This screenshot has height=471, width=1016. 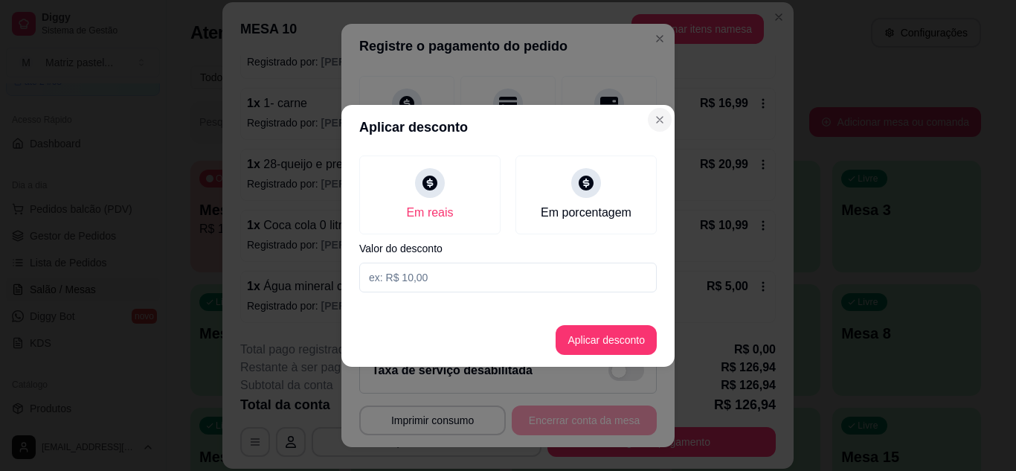 I want to click on button: Aplicar desconto, so click(x=606, y=340).